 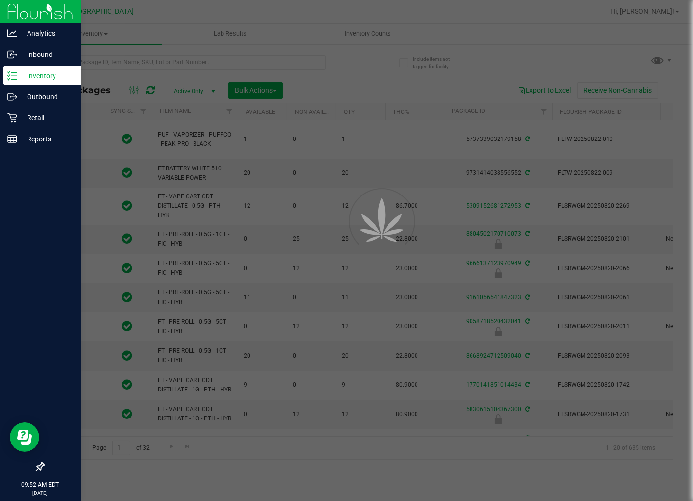 I want to click on p: Inbound, so click(x=47, y=55).